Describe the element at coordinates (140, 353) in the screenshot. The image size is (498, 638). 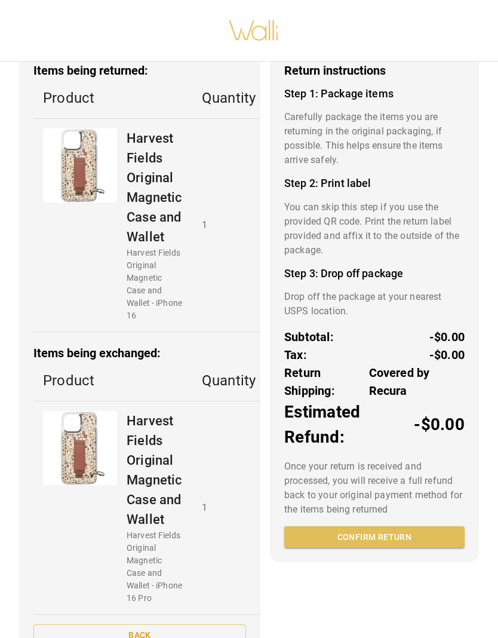
I see `h3: Items being exchanged:` at that location.